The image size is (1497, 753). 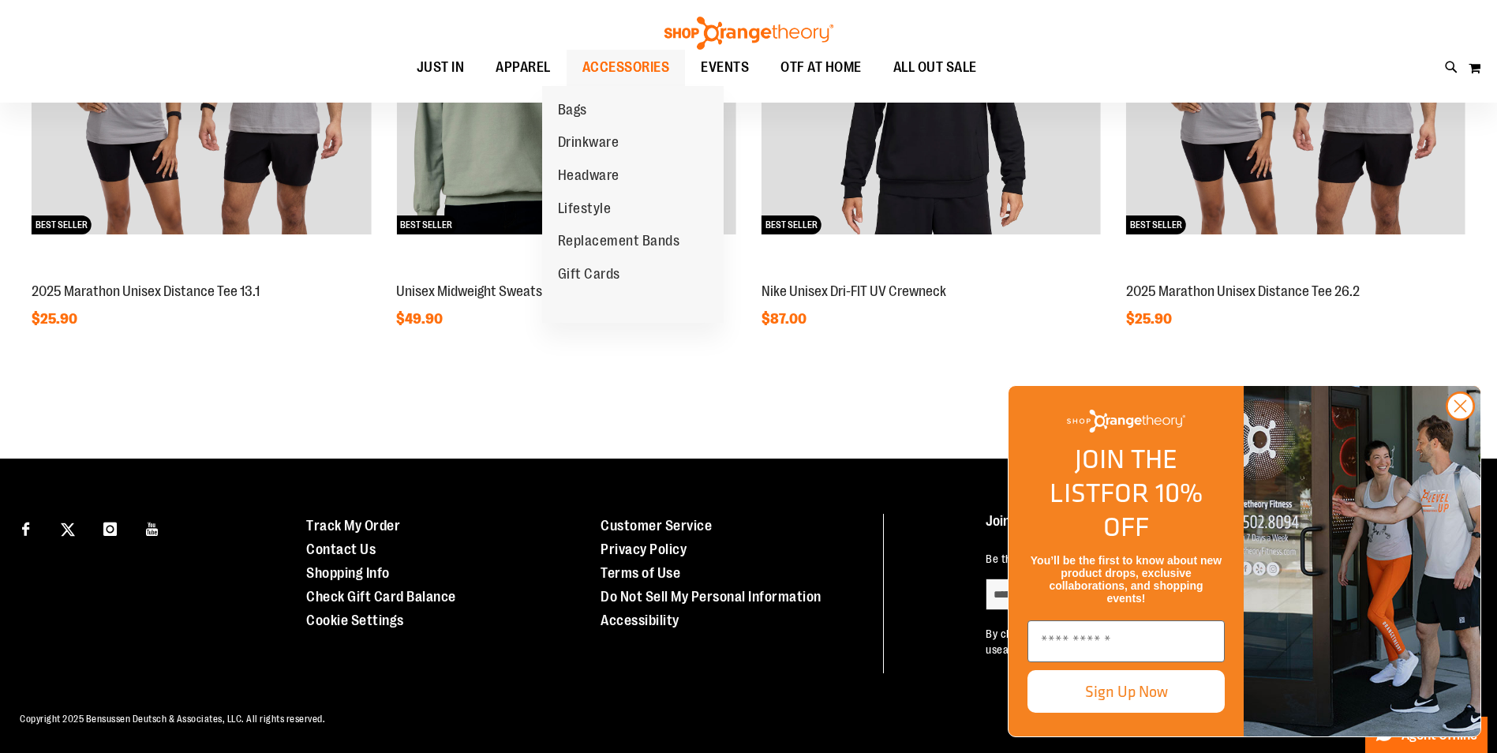 I want to click on a: Privacy Policy, so click(x=643, y=549).